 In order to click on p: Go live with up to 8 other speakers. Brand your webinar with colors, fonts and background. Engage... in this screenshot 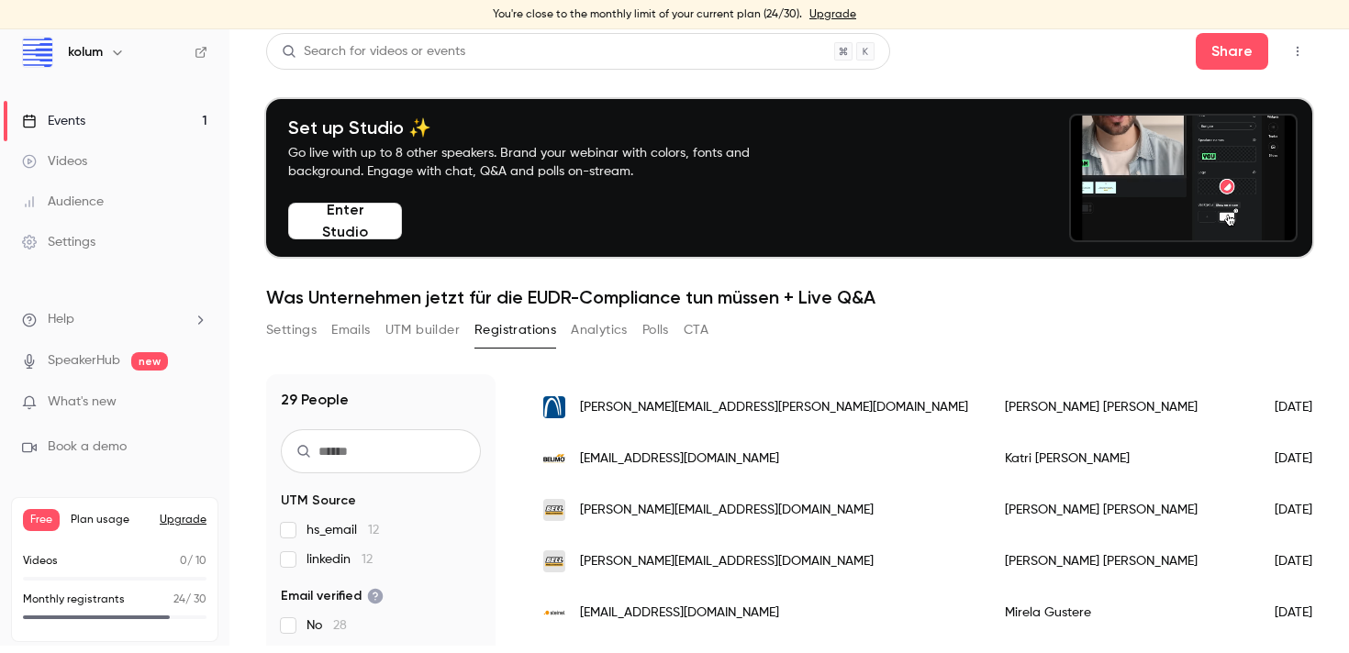, I will do `click(541, 162)`.